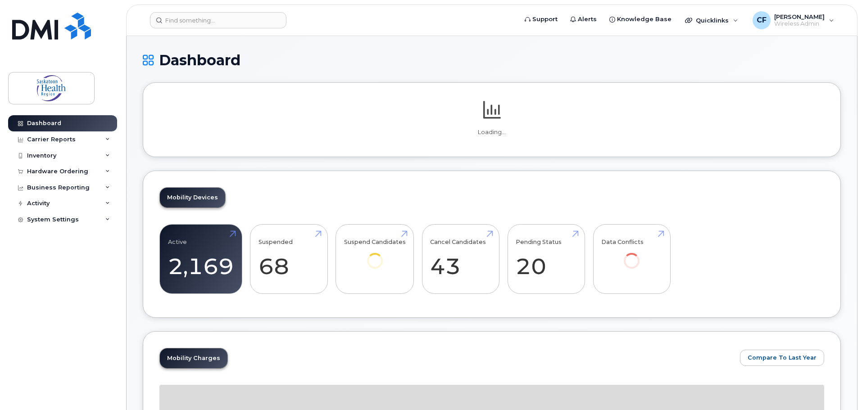 This screenshot has width=862, height=410. I want to click on a: Mobility Devices, so click(192, 198).